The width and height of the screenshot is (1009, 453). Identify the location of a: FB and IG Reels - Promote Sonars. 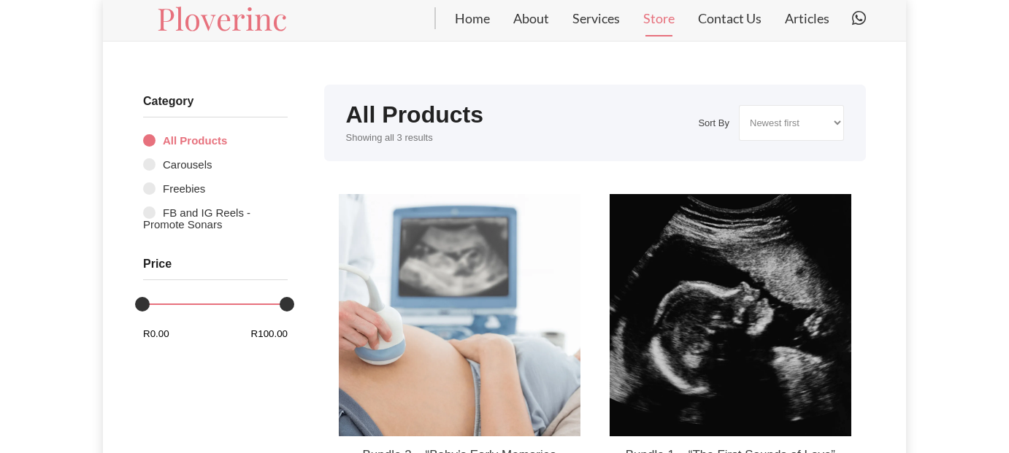
(215, 218).